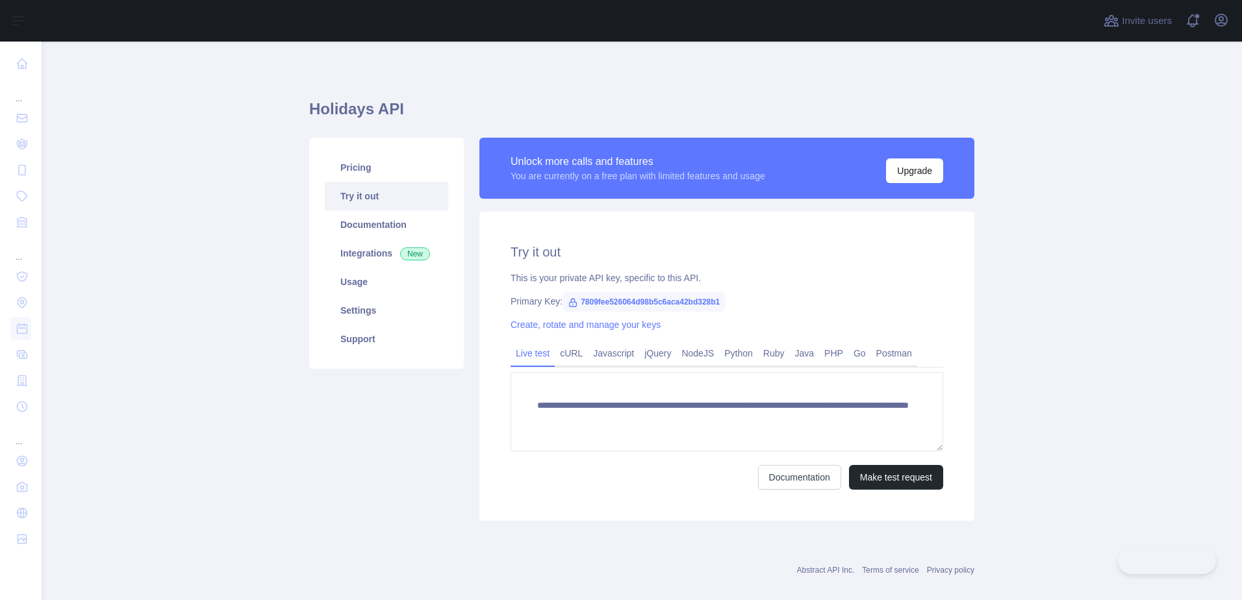 The image size is (1242, 600). Describe the element at coordinates (894, 353) in the screenshot. I see `a: Postman` at that location.